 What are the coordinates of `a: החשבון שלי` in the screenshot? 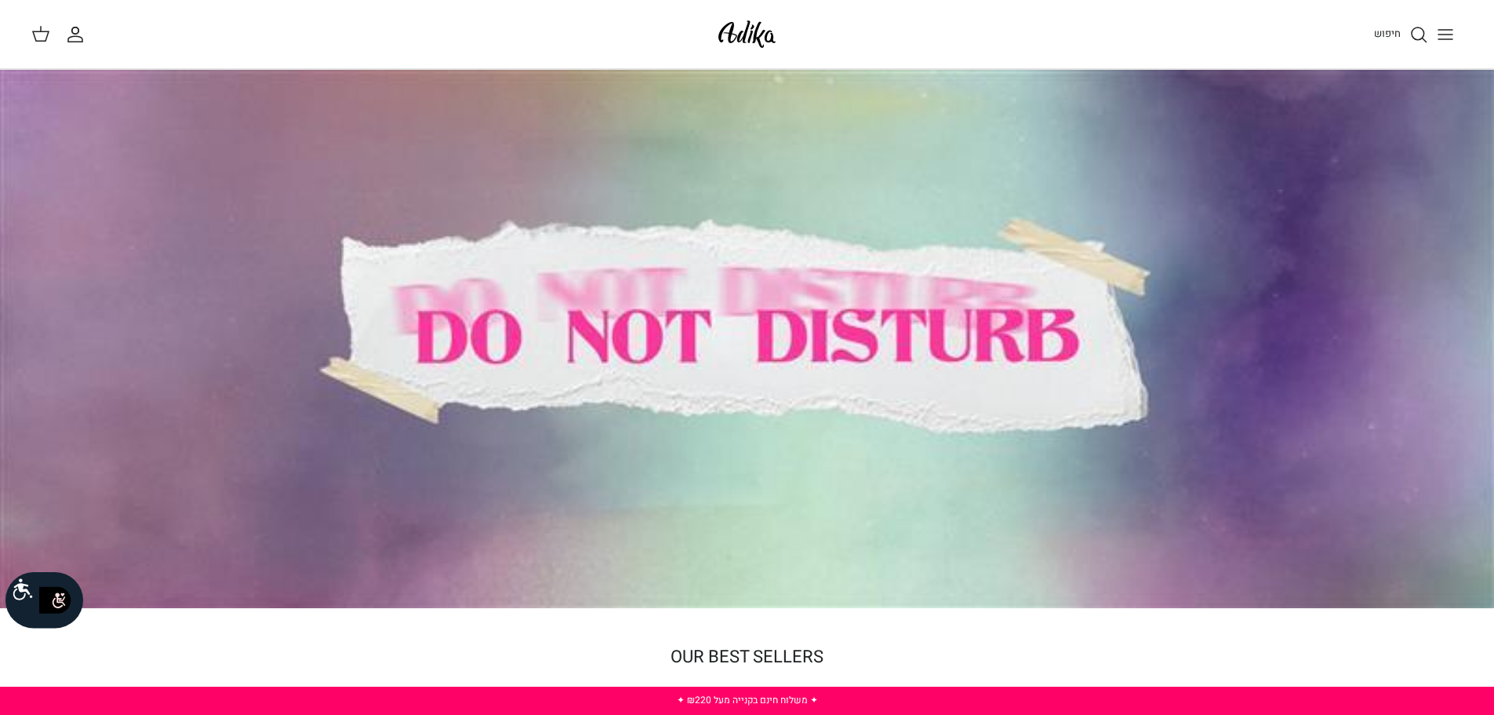 It's located at (78, 35).